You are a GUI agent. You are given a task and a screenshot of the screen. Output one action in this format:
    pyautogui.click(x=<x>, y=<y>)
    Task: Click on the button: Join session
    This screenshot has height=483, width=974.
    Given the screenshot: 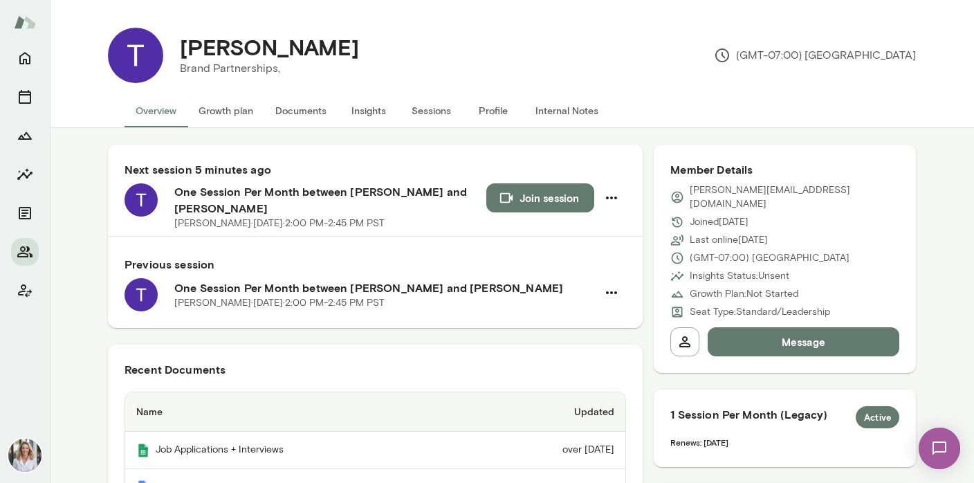 What is the action you would take?
    pyautogui.click(x=540, y=198)
    